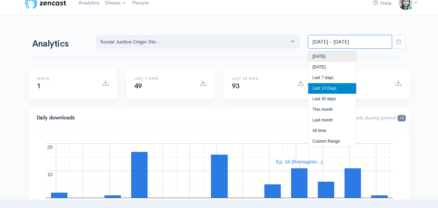  I want to click on span: 93, so click(236, 86).